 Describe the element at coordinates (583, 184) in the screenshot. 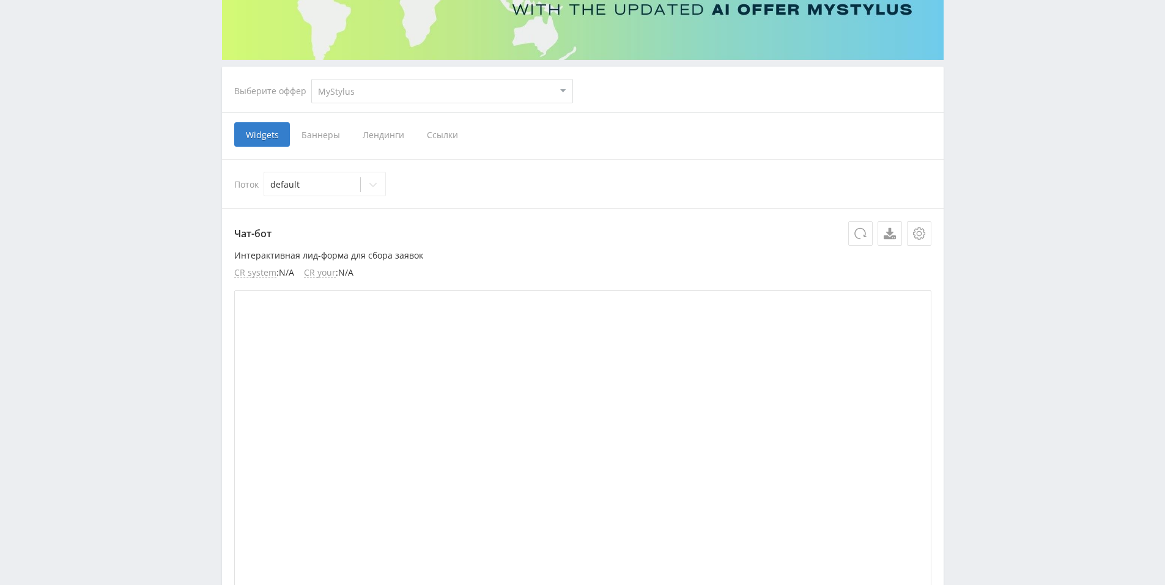

I see `div: Поток` at that location.